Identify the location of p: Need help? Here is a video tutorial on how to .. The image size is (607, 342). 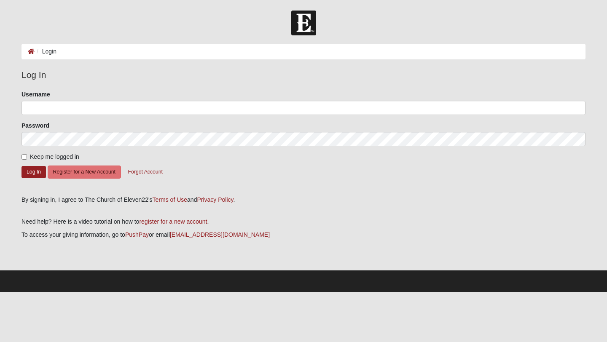
(303, 222).